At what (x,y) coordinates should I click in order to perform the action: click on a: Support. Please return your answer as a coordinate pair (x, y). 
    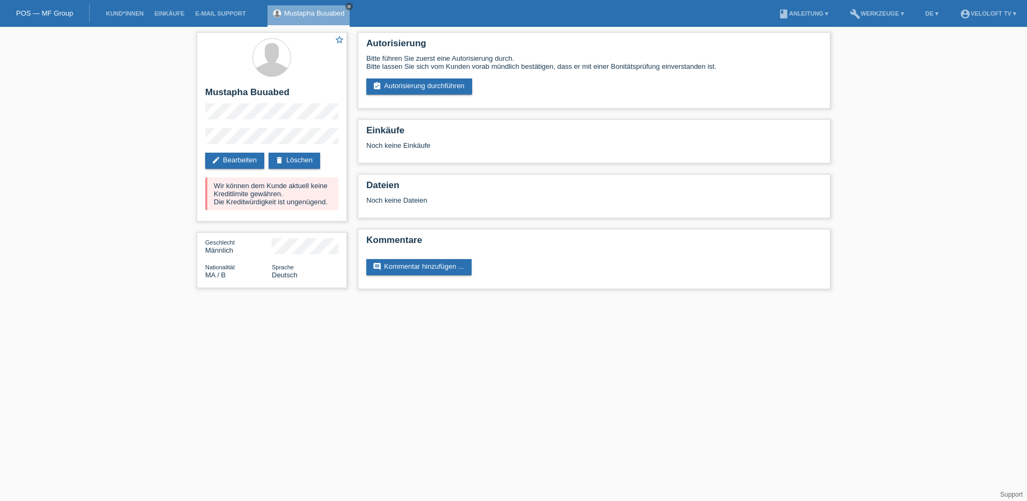
    Looking at the image, I should click on (1011, 494).